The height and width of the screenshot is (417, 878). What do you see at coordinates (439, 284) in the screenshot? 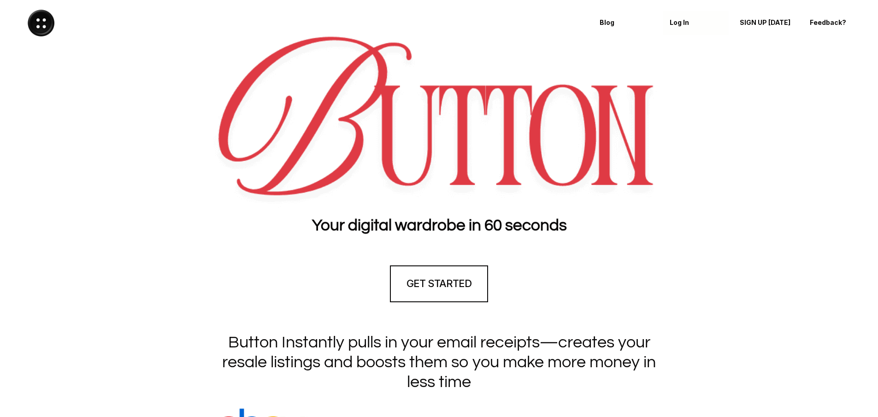
I see `a: GET STARTED` at bounding box center [439, 284].